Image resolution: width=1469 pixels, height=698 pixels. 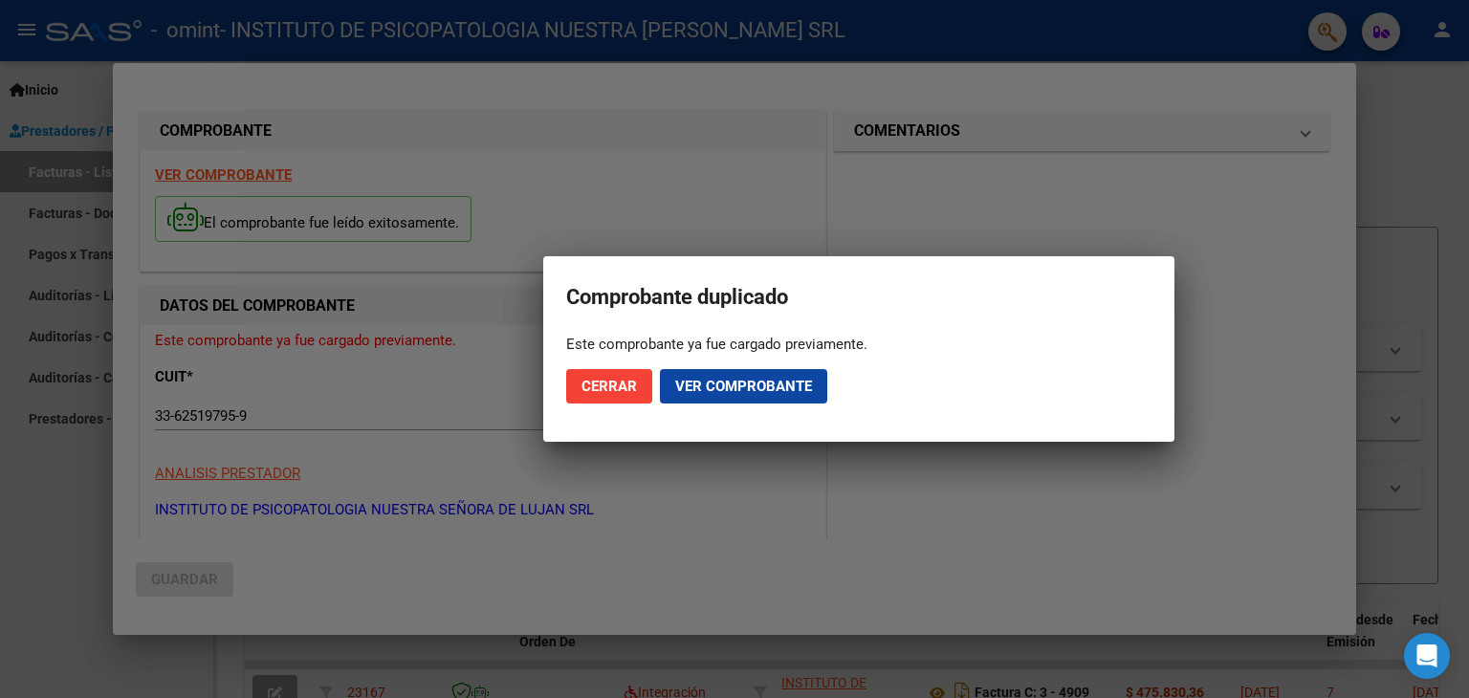 What do you see at coordinates (609, 386) in the screenshot?
I see `button: Cerrar` at bounding box center [609, 386].